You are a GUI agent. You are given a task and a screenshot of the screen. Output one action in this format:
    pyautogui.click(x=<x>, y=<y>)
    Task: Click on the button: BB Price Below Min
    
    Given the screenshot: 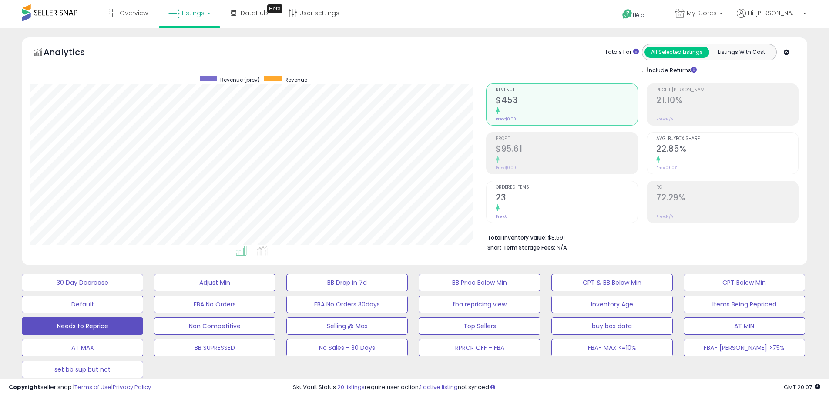 What is the action you would take?
    pyautogui.click(x=479, y=283)
    